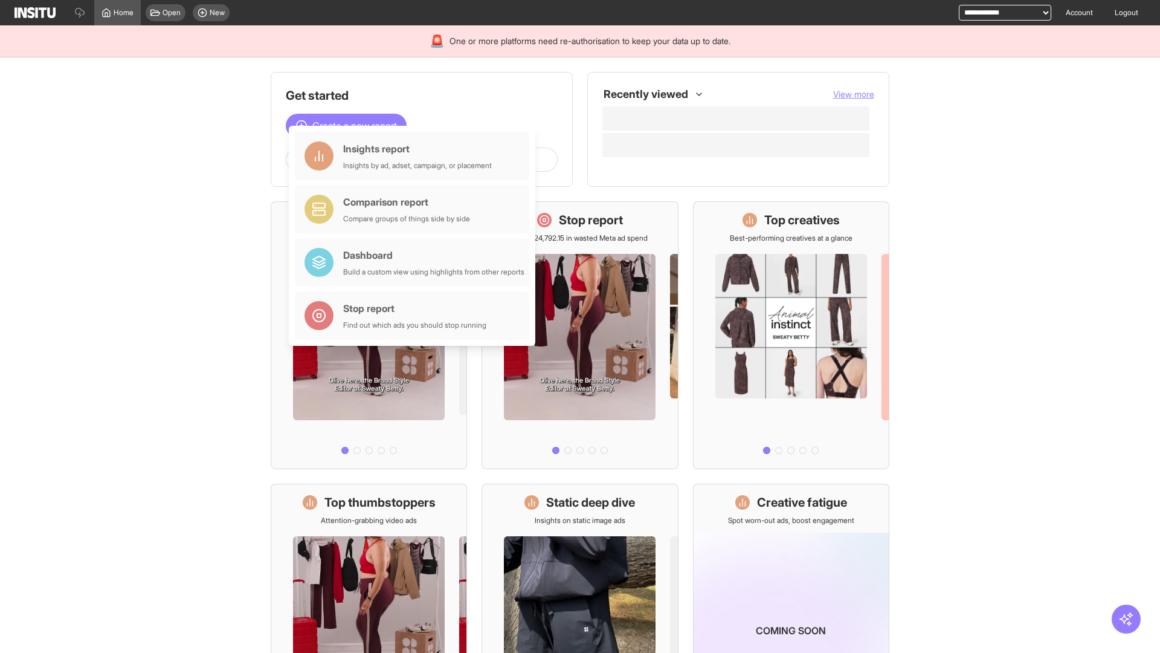 This screenshot has height=653, width=1160. What do you see at coordinates (434, 272) in the screenshot?
I see `div: Build a custom view using highlights from other reports` at bounding box center [434, 272].